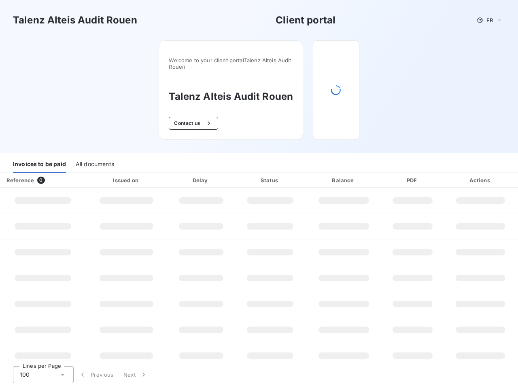  I want to click on h3: Client portal, so click(305, 20).